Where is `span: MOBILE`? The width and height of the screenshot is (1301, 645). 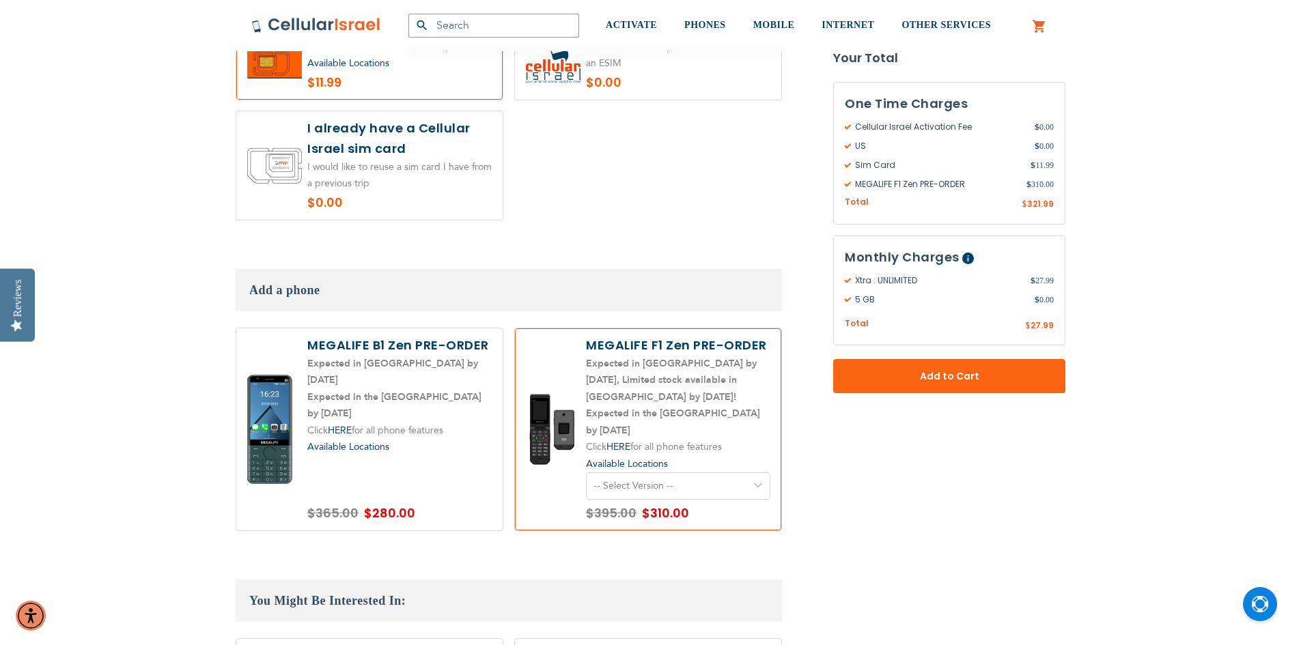
span: MOBILE is located at coordinates (774, 25).